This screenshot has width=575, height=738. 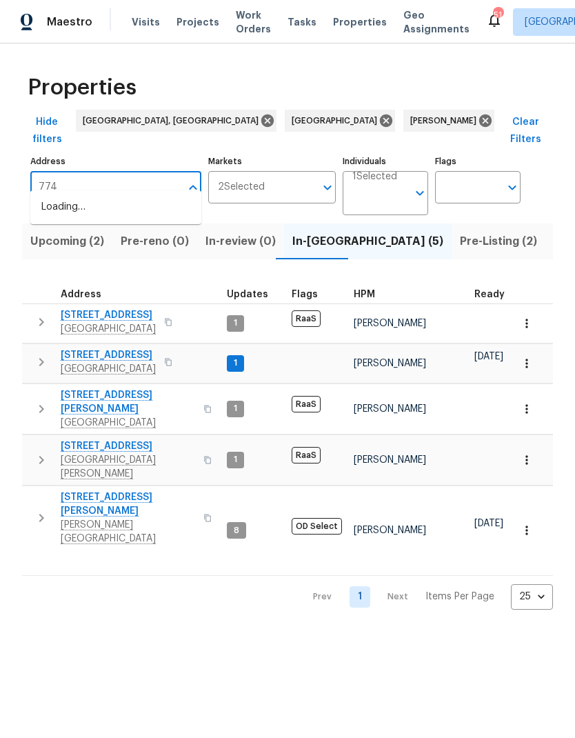 What do you see at coordinates (360, 596) in the screenshot?
I see `a: Goto page 1` at bounding box center [360, 596].